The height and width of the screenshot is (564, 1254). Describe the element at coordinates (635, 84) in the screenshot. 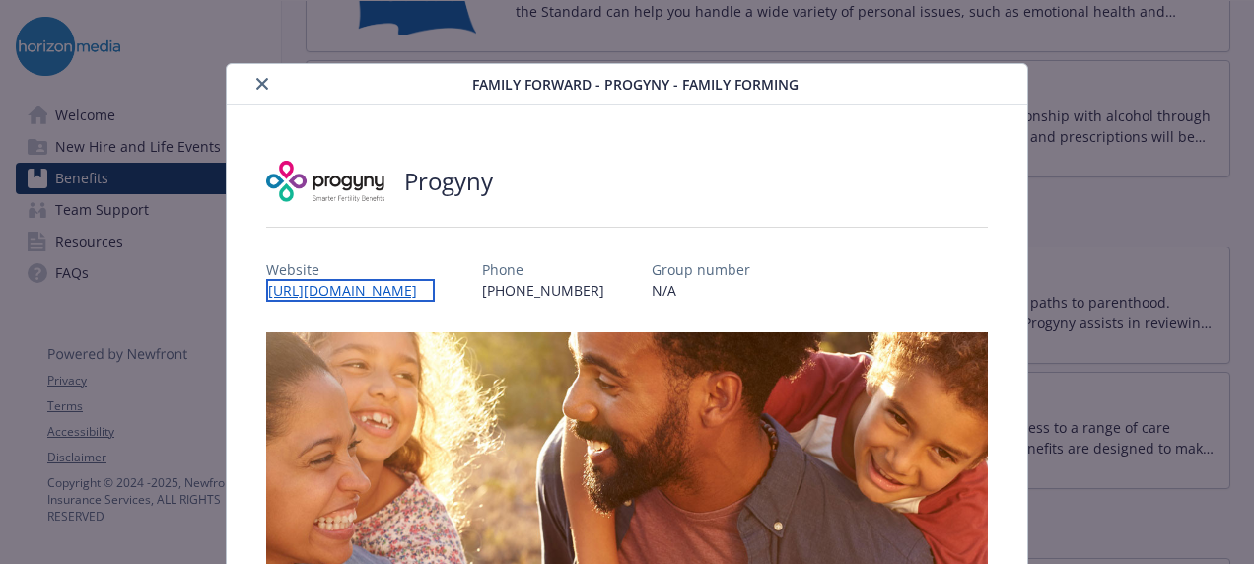

I see `span: Family Forward - Progyny - Family Forming` at that location.